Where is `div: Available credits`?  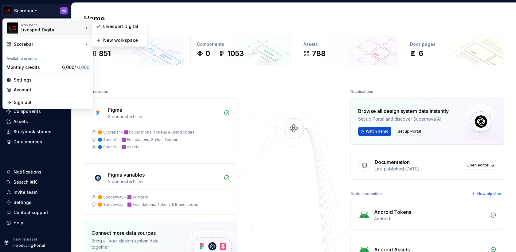
div: Available credits is located at coordinates (48, 57).